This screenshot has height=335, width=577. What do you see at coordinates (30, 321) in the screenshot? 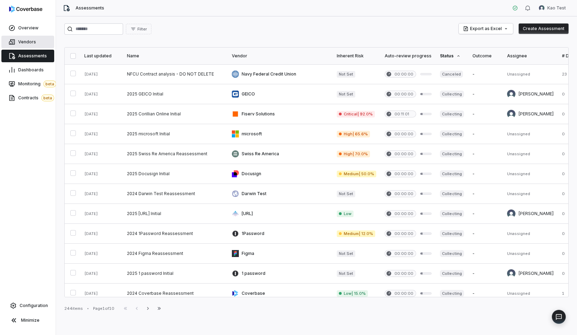
I see `span: Minimize` at bounding box center [30, 321].